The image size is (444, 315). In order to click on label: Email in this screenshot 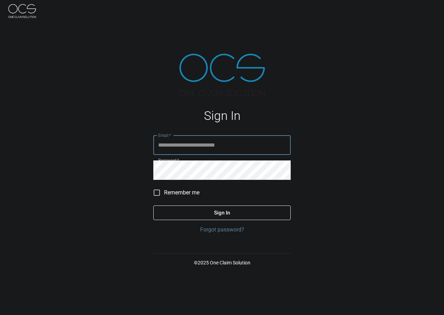, I will do `click(165, 135)`.